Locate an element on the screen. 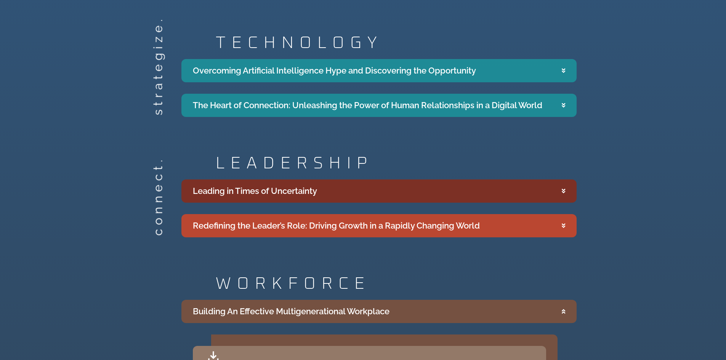  div: Redefining the Leader’s Role: Driving Growth in a Rapidly Changing World is located at coordinates (336, 225).